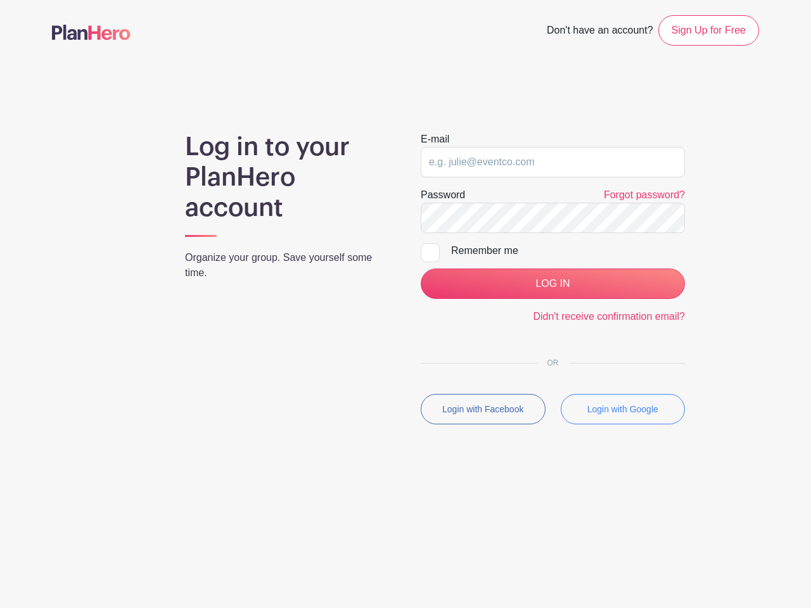  Describe the element at coordinates (435, 139) in the screenshot. I see `label: E-mail` at that location.